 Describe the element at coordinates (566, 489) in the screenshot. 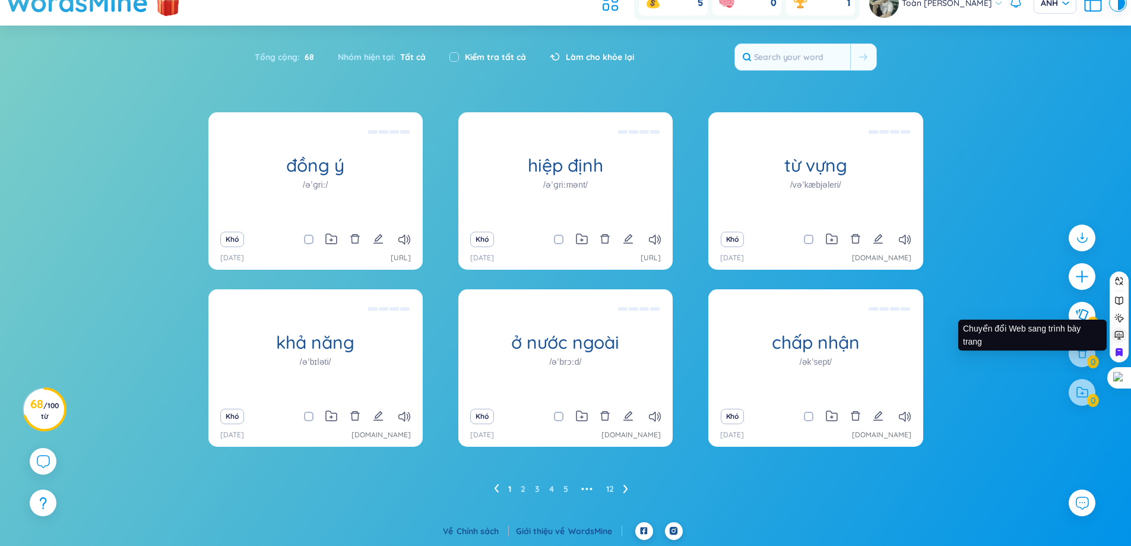

I see `font: 5` at that location.